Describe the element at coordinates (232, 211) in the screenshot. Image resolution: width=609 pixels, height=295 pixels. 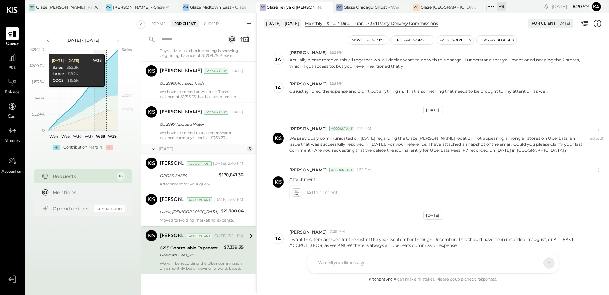
I see `div: $21,788.04` at that location.